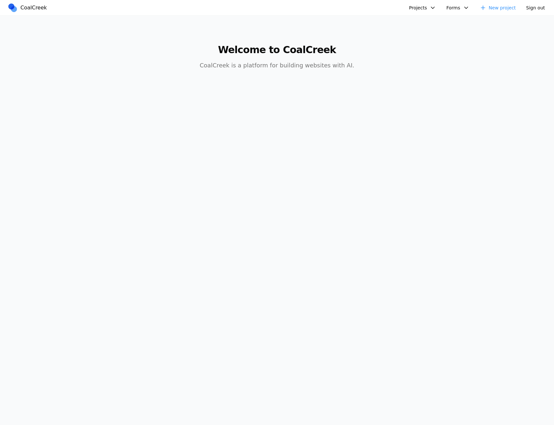 This screenshot has height=425, width=554. I want to click on span: CoalCreek, so click(34, 8).